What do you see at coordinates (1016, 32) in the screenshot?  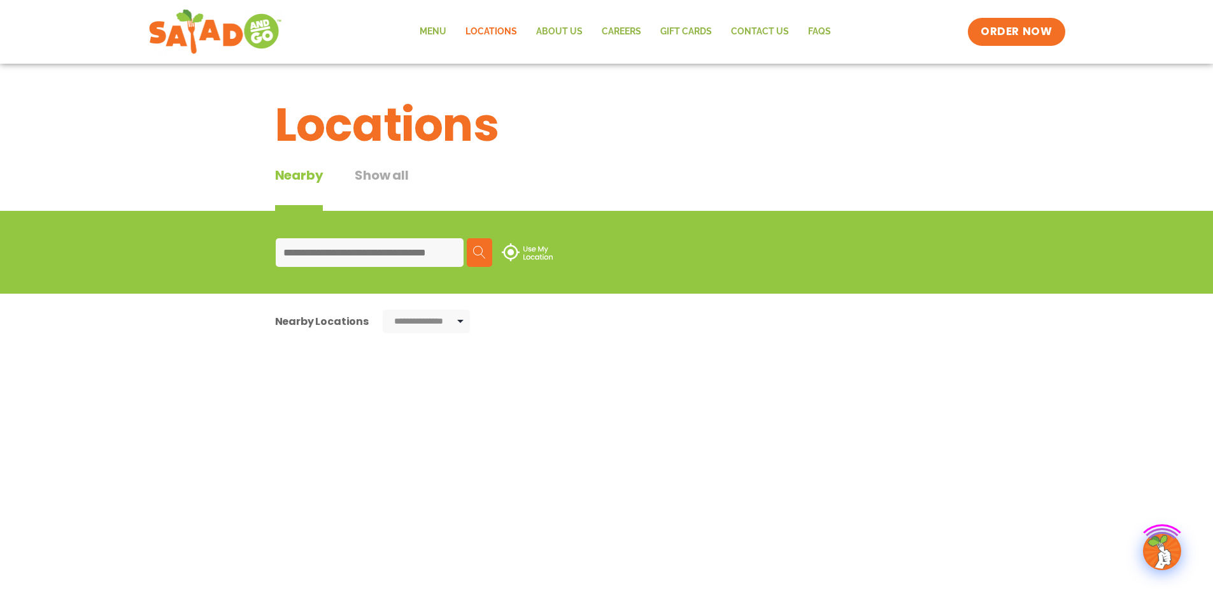 I see `span: ORDER NOW` at bounding box center [1016, 32].